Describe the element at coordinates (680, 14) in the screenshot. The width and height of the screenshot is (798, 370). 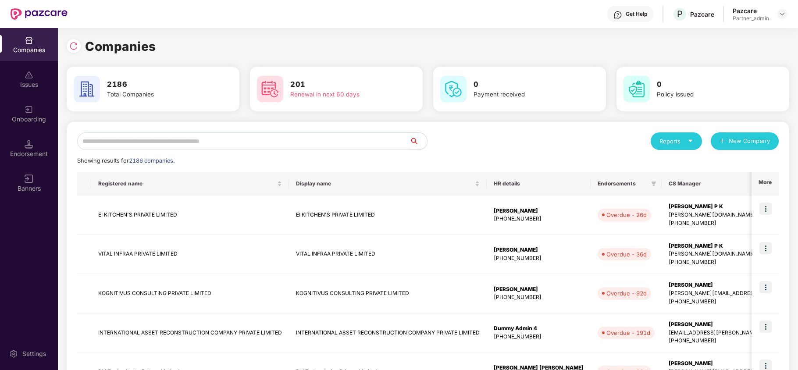
I see `span: P` at that location.